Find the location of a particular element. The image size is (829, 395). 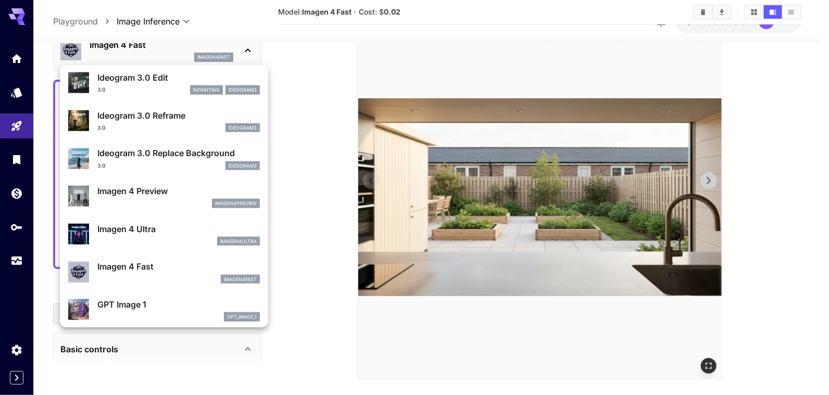

div: Imagen 4 Previewimagen4preview is located at coordinates (164, 196).